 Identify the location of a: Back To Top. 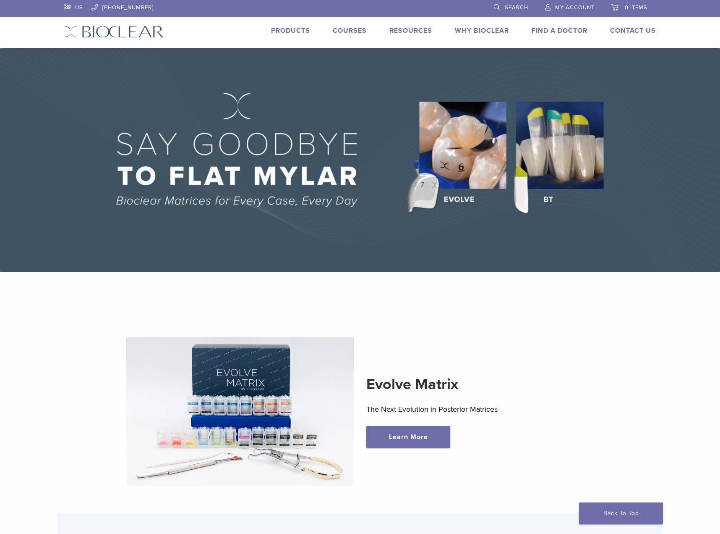
(621, 513).